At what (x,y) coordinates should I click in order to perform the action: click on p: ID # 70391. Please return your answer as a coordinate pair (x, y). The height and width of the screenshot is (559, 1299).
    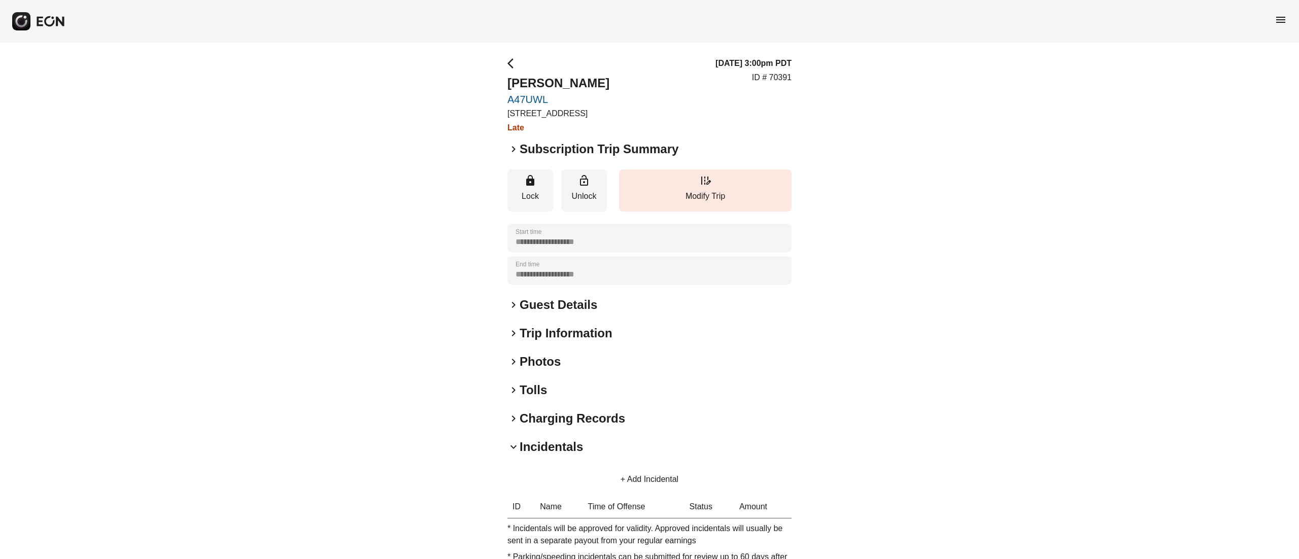
    Looking at the image, I should click on (772, 78).